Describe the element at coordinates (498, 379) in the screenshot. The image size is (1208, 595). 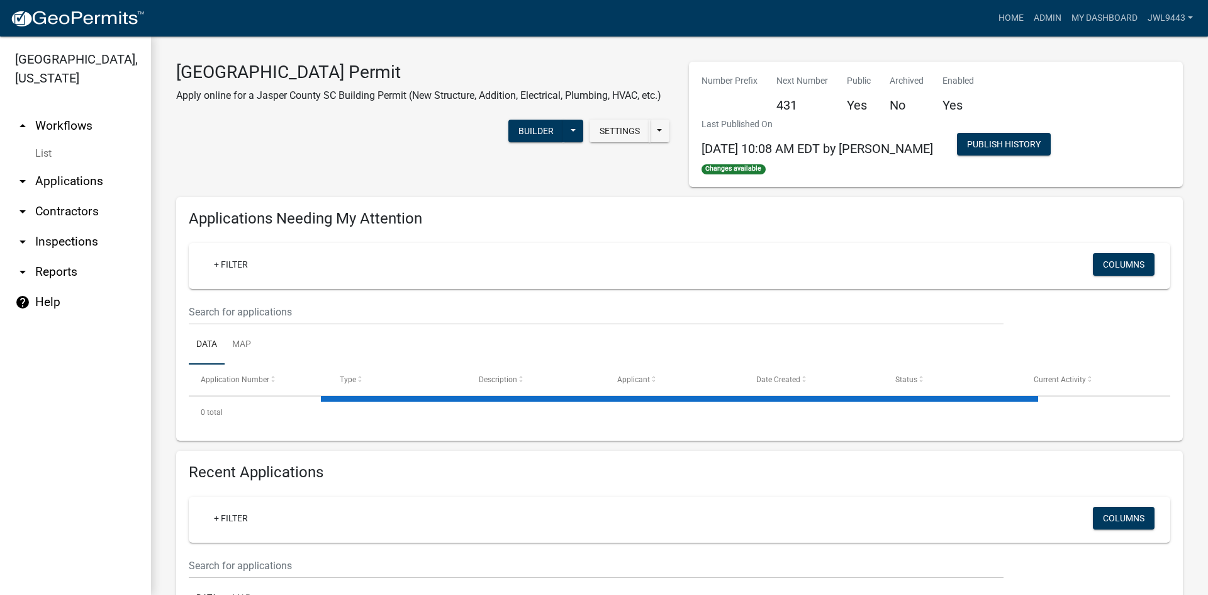
I see `span: Description` at that location.